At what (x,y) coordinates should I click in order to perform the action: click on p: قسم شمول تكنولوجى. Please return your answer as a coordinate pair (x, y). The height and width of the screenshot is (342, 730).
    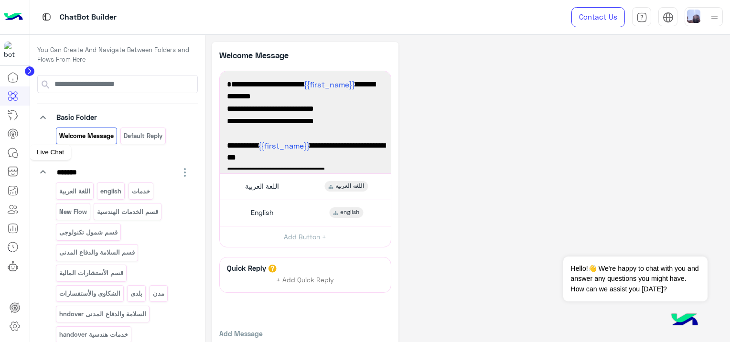
    Looking at the image, I should click on (88, 232).